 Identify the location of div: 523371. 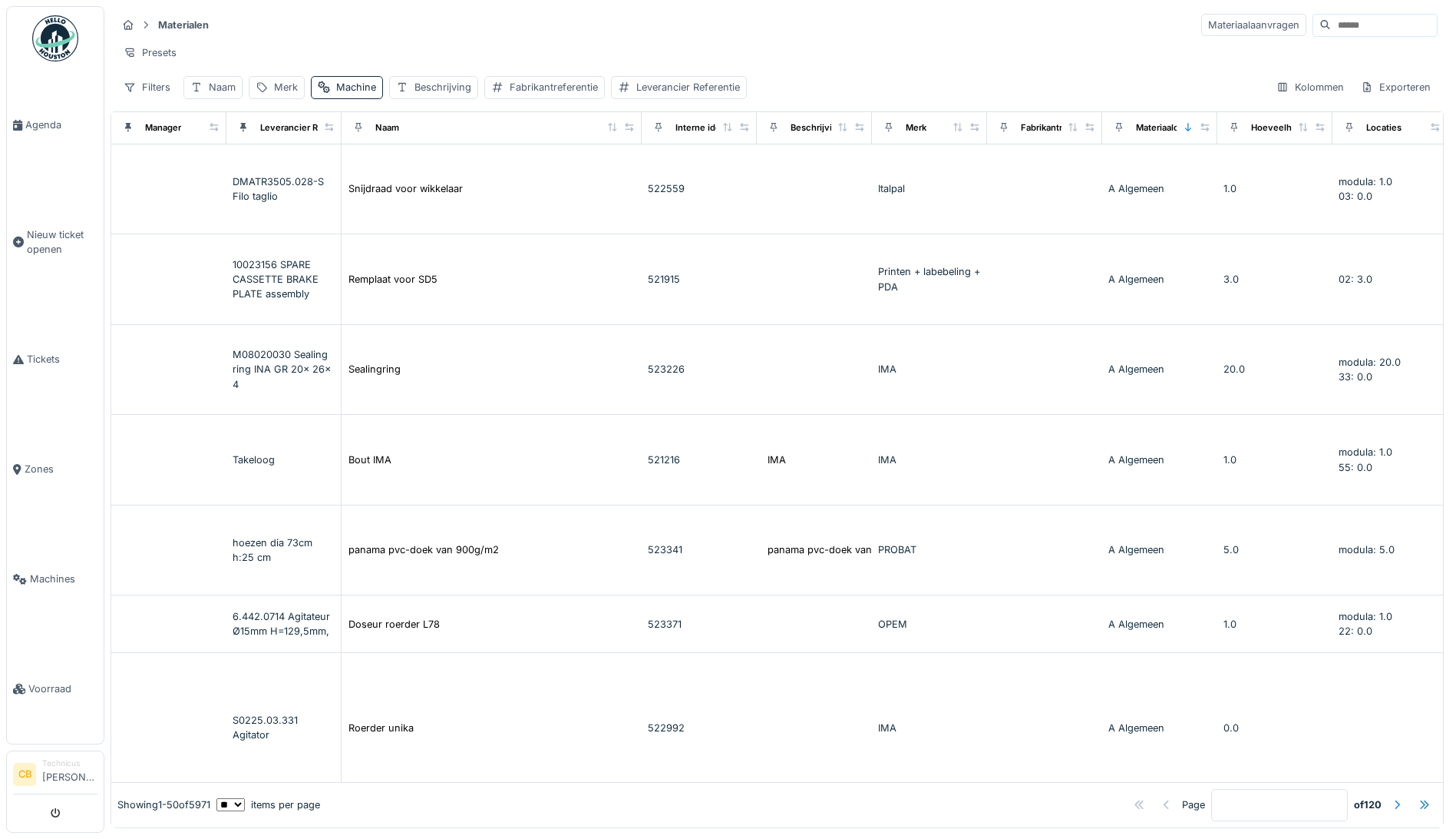
(699, 623).